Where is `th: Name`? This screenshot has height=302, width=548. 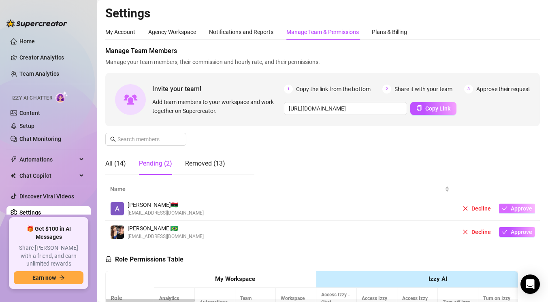 th: Name is located at coordinates (280, 189).